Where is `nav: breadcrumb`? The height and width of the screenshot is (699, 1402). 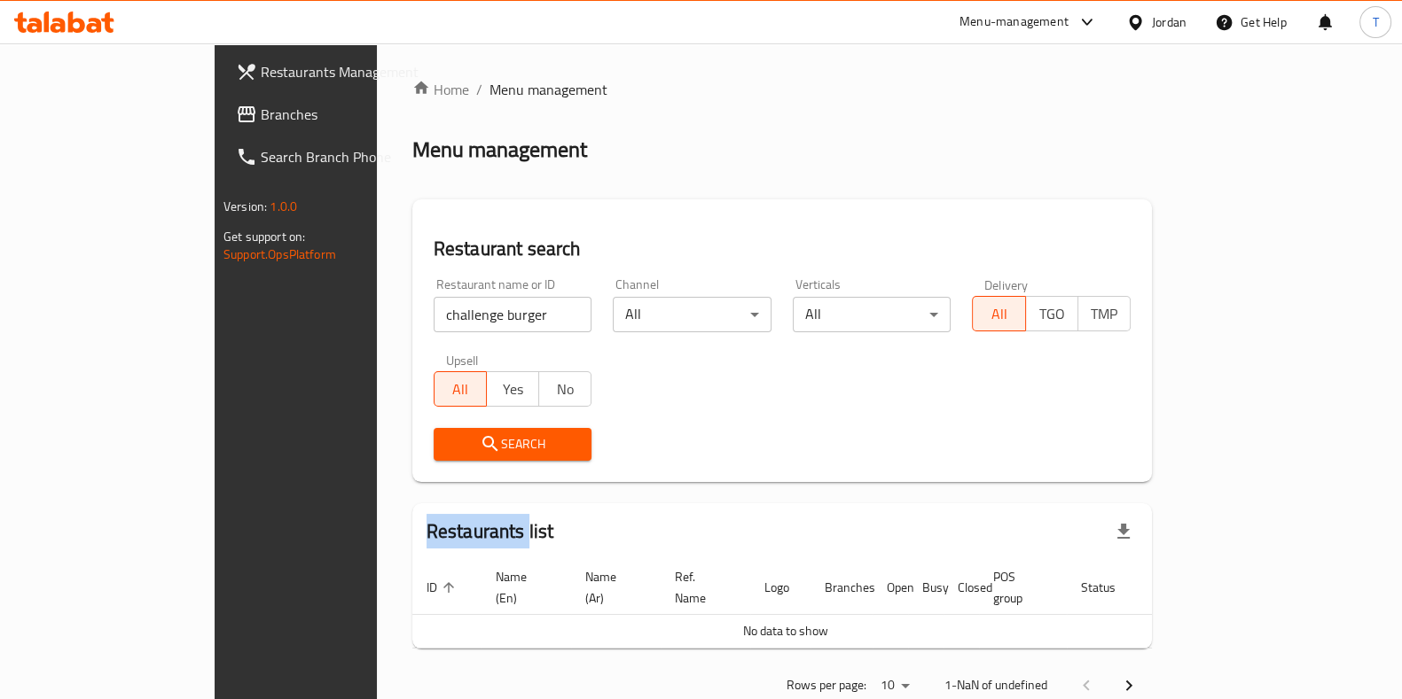
nav: breadcrumb is located at coordinates (782, 90).